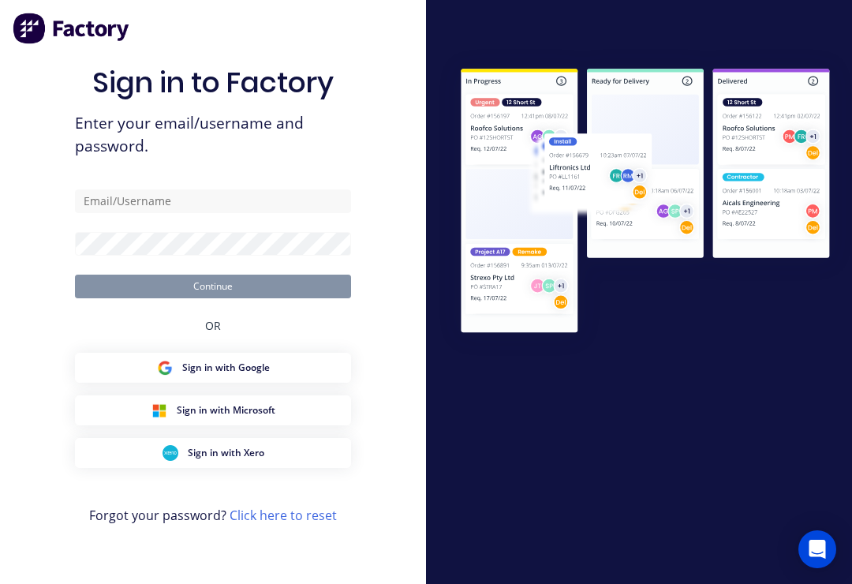  What do you see at coordinates (213, 453) in the screenshot?
I see `button: Xero Sign inSign in with Xero` at bounding box center [213, 453].